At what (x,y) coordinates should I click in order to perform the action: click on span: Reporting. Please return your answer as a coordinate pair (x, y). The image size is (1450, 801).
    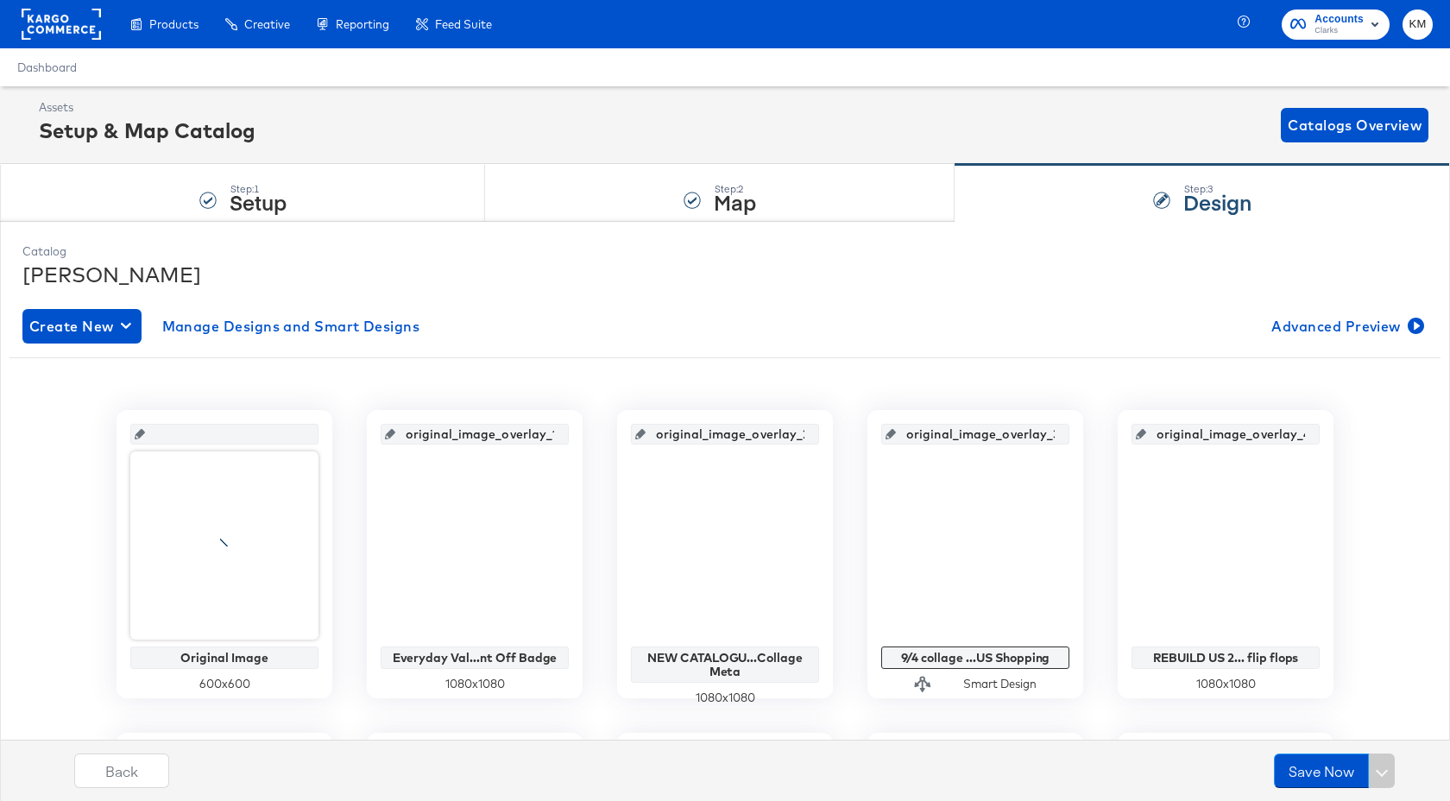
    Looking at the image, I should click on (363, 24).